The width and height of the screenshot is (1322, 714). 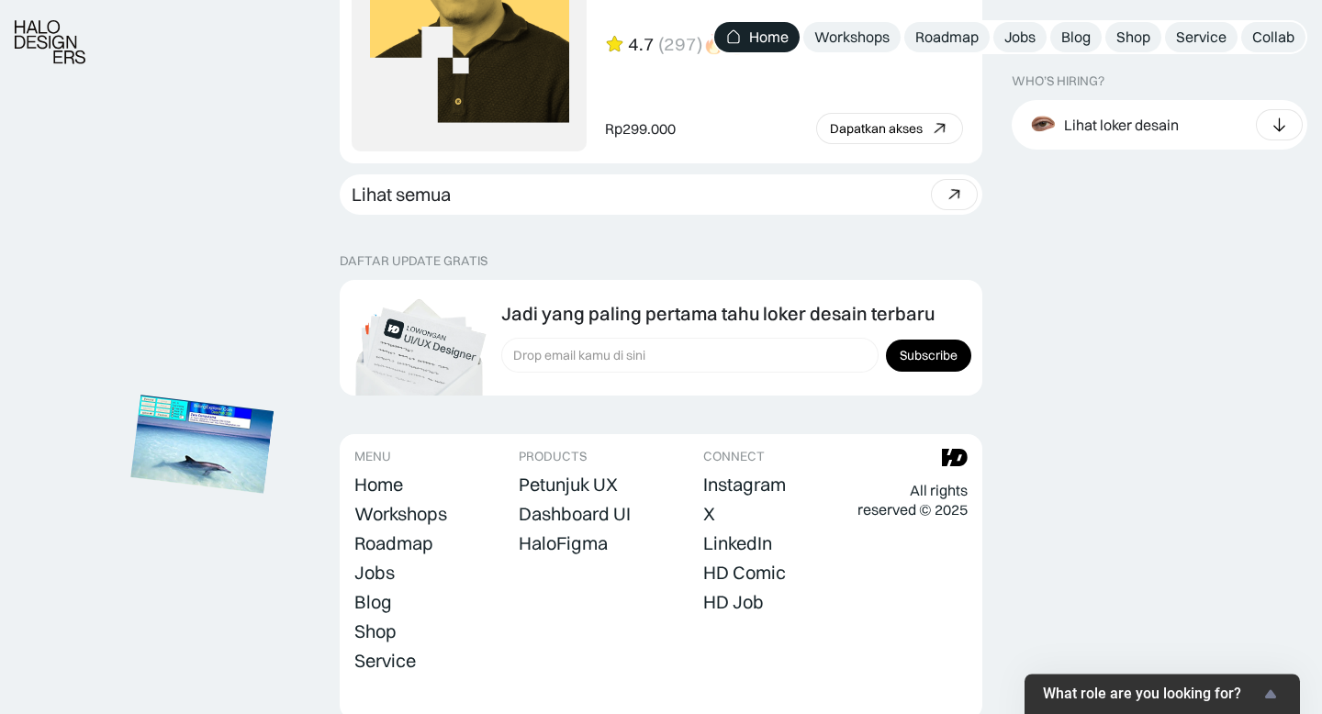 I want to click on a: Dashboard UI, so click(x=575, y=514).